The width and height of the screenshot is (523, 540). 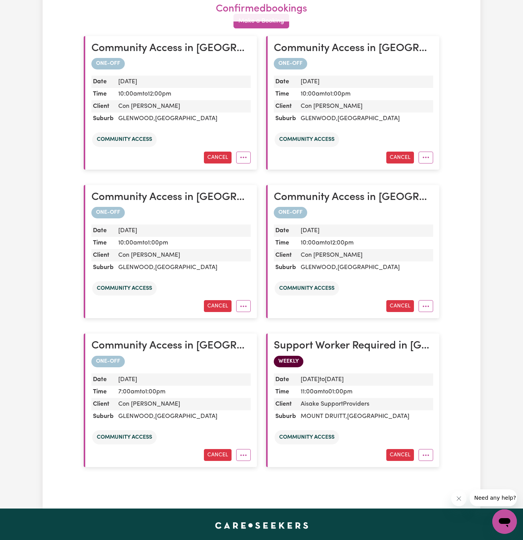 I want to click on h2: confirmed bookings, so click(x=261, y=9).